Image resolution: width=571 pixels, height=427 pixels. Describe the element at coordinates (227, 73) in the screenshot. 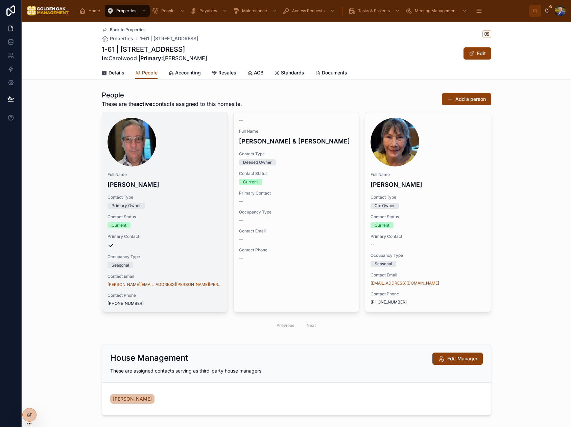

I see `span: Resales` at that location.